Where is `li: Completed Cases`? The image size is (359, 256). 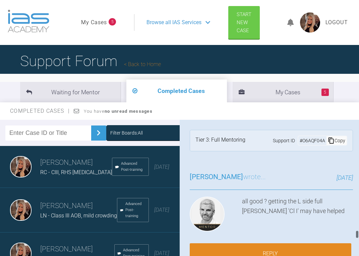
li: Completed Cases is located at coordinates (177, 91).